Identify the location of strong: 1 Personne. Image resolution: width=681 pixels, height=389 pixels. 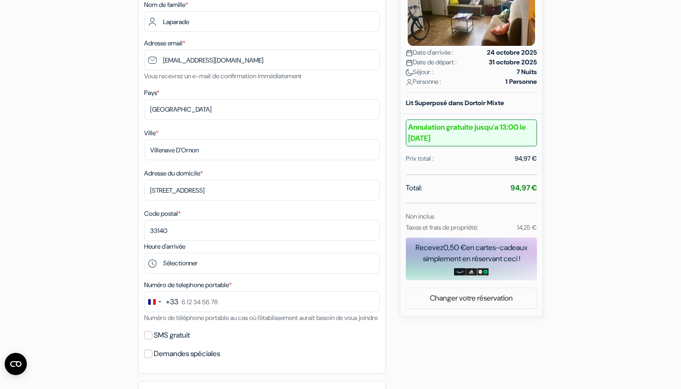
(521, 81).